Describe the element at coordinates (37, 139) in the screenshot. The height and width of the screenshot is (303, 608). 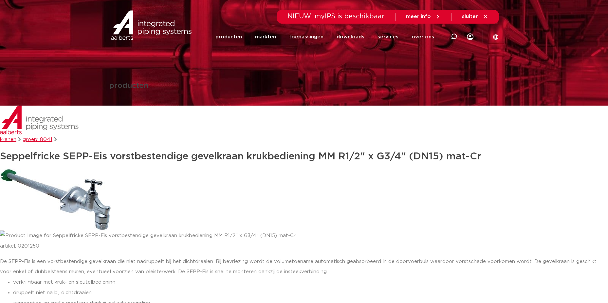
I see `a: groep: 8041` at that location.